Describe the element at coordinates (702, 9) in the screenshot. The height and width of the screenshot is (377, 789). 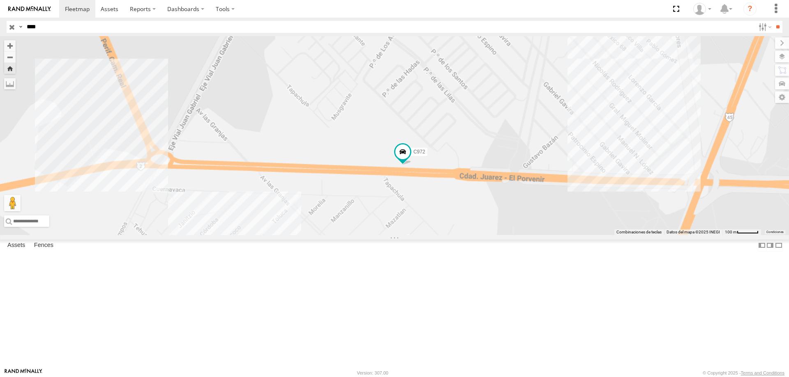
I see `div: MANUEL HERNANDEZ` at that location.